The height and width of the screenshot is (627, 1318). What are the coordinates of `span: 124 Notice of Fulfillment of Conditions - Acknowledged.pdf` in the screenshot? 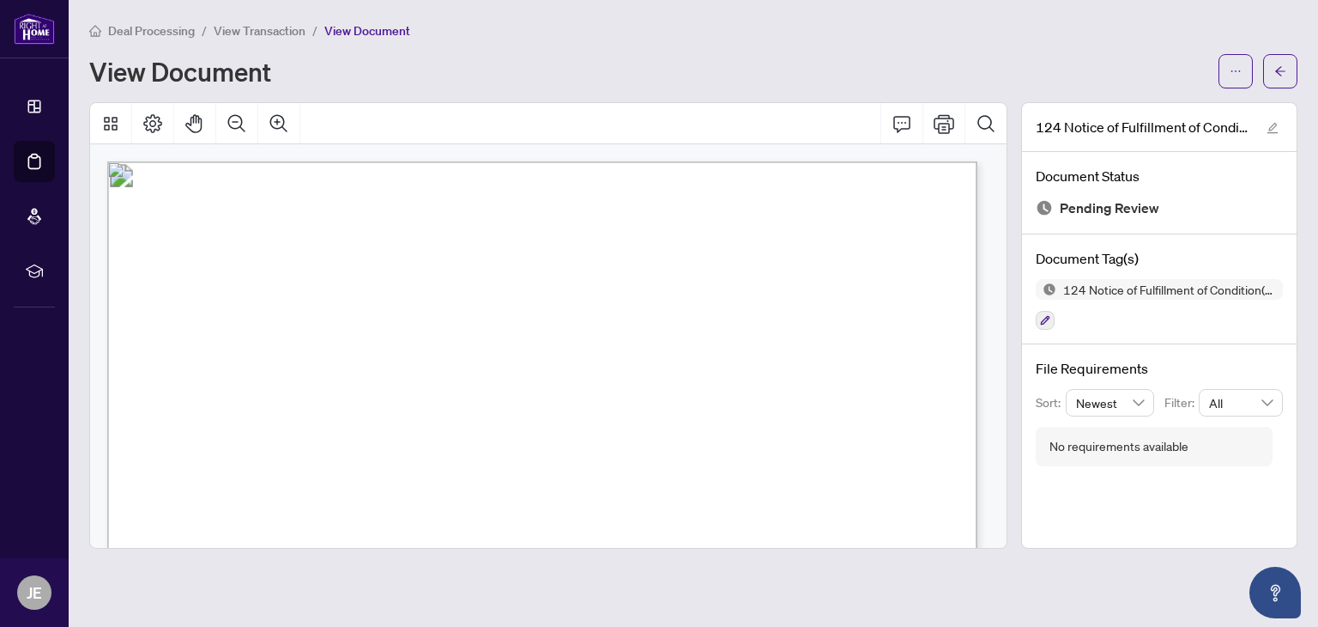 It's located at (1143, 127).